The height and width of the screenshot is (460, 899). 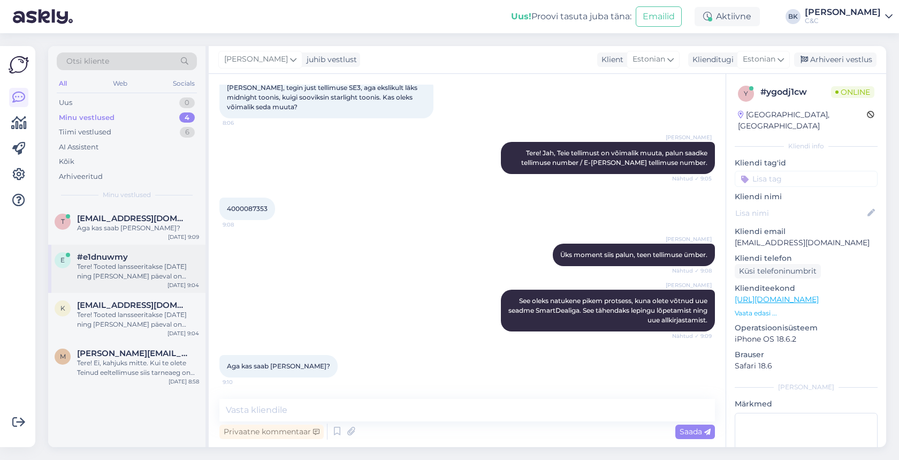 I want to click on span: Otsi kliente, so click(x=88, y=61).